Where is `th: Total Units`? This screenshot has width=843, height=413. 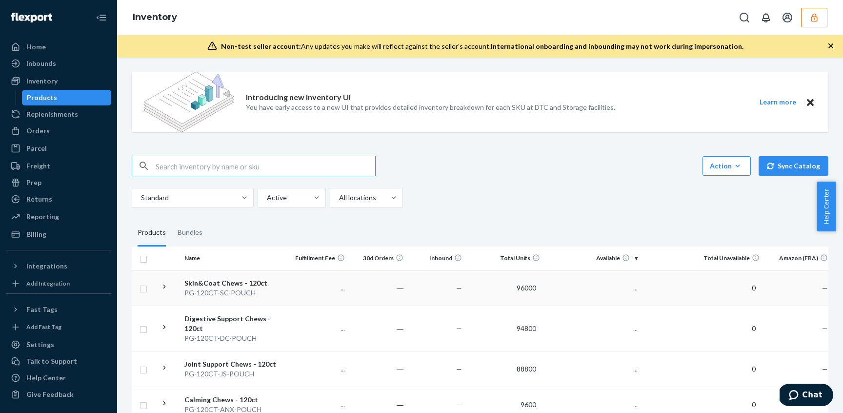
th: Total Units is located at coordinates (505, 258).